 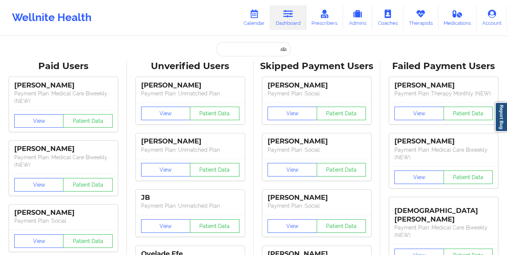 I want to click on a: Report Bug, so click(x=501, y=117).